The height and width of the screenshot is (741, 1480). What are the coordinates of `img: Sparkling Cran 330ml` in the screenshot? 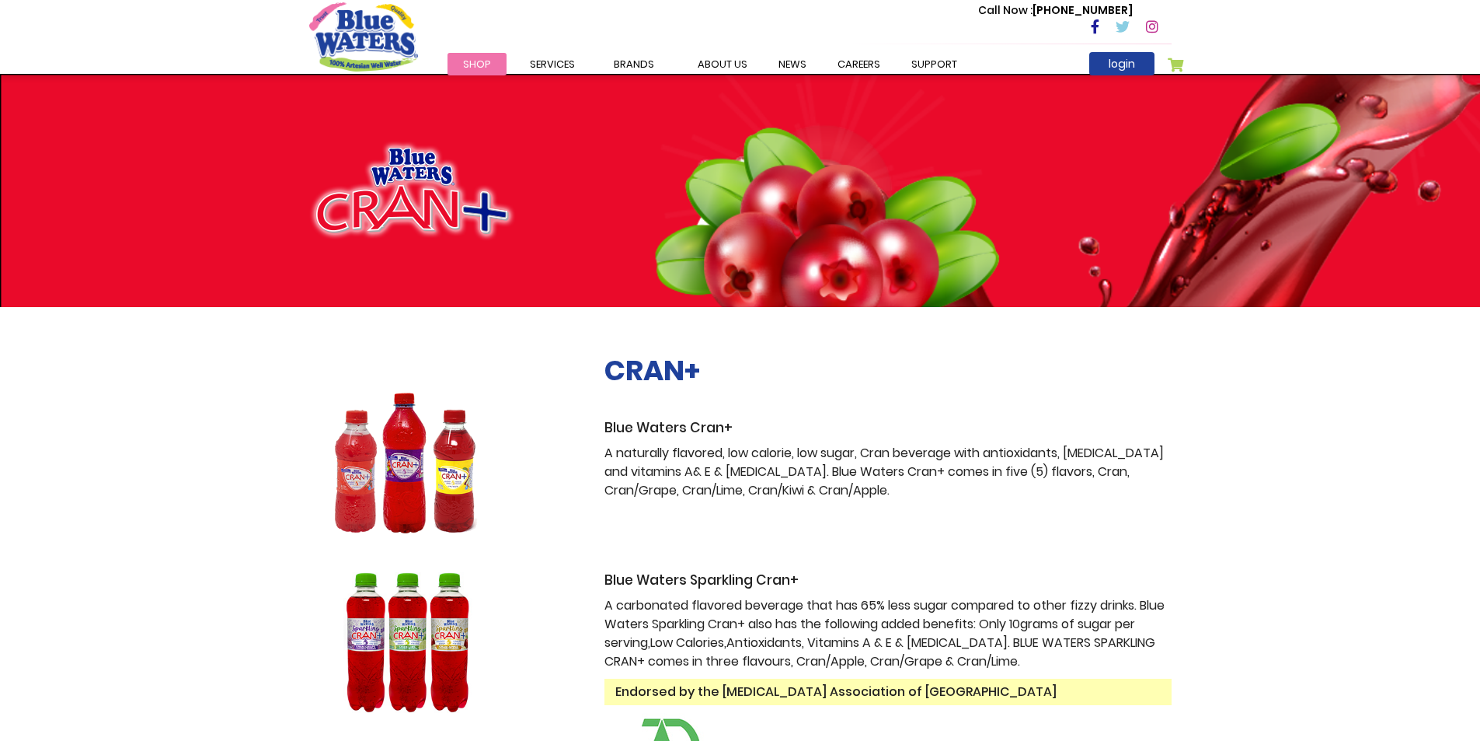 It's located at (406, 642).